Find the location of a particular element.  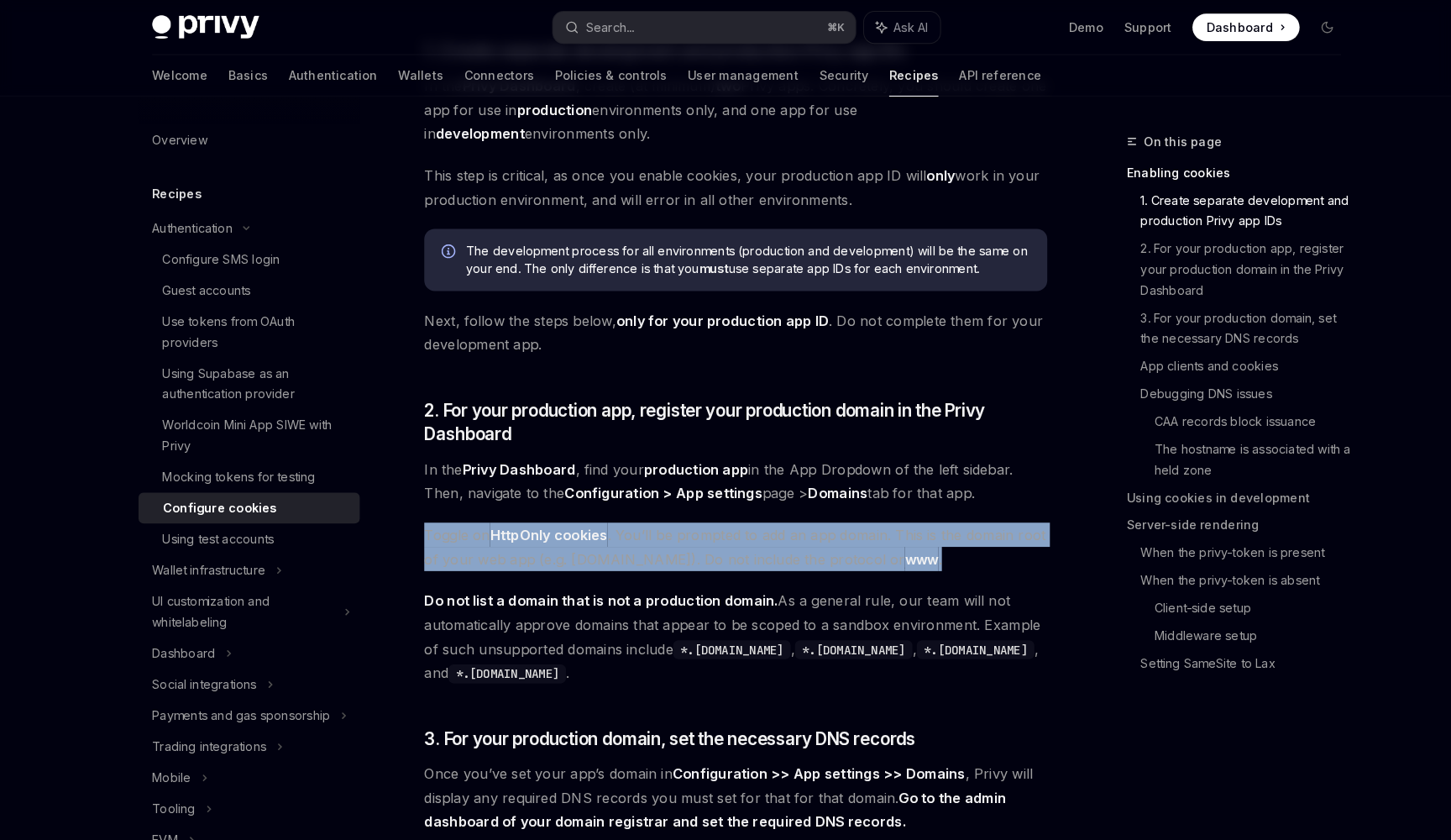

a: Client-side setup is located at coordinates (1220, 591).